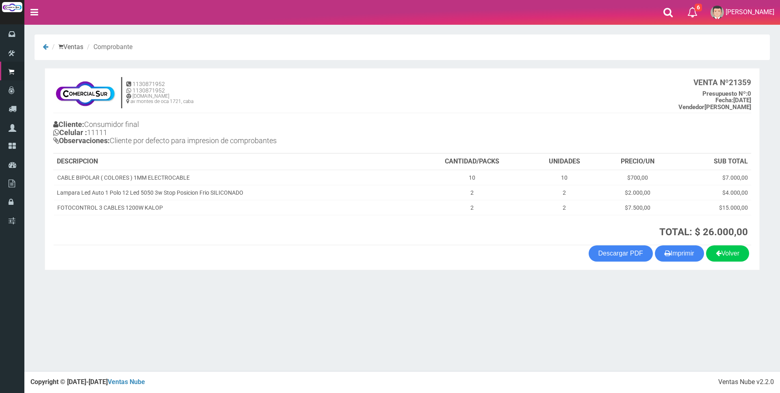 This screenshot has width=780, height=393. Describe the element at coordinates (637, 162) in the screenshot. I see `th: PRECIO/UN` at that location.